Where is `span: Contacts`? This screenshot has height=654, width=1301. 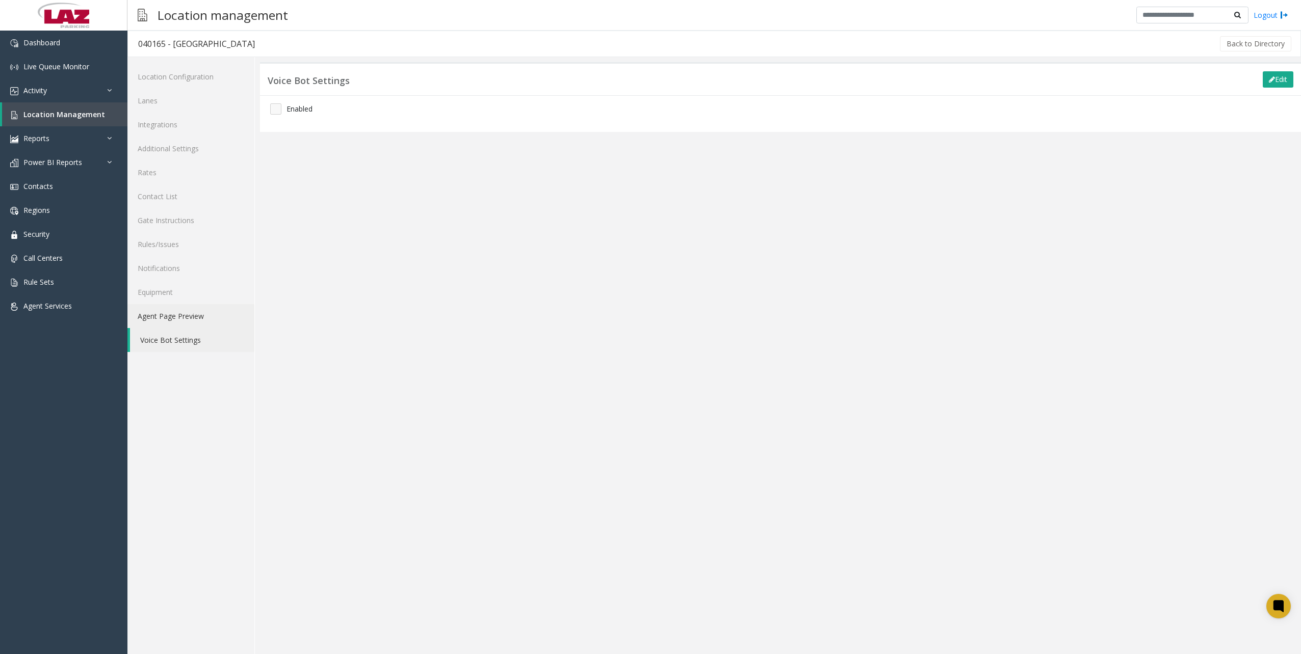 span: Contacts is located at coordinates (38, 186).